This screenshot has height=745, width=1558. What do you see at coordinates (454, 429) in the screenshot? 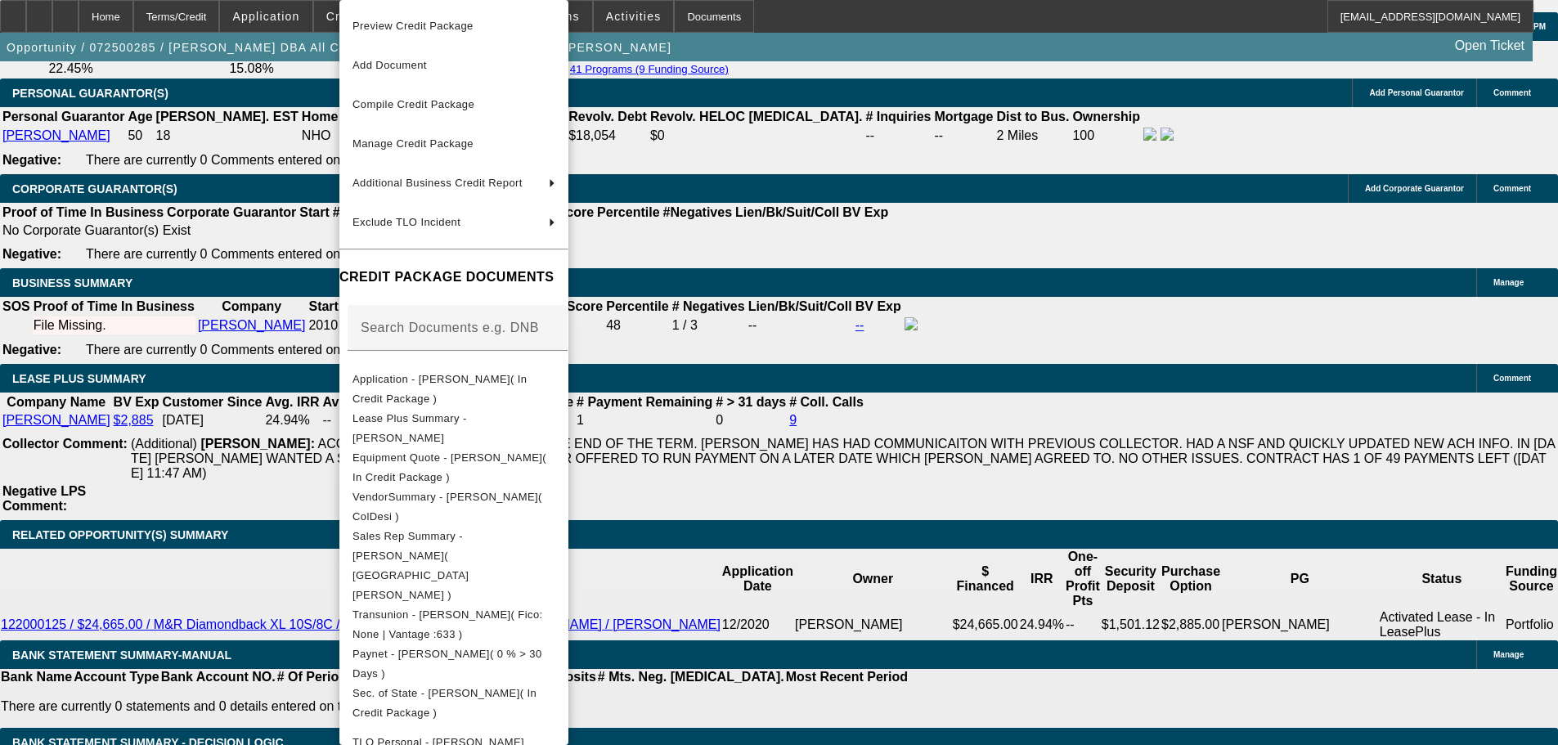
I see `button: Lease Plus Summary - Brian Banks` at bounding box center [454, 429].